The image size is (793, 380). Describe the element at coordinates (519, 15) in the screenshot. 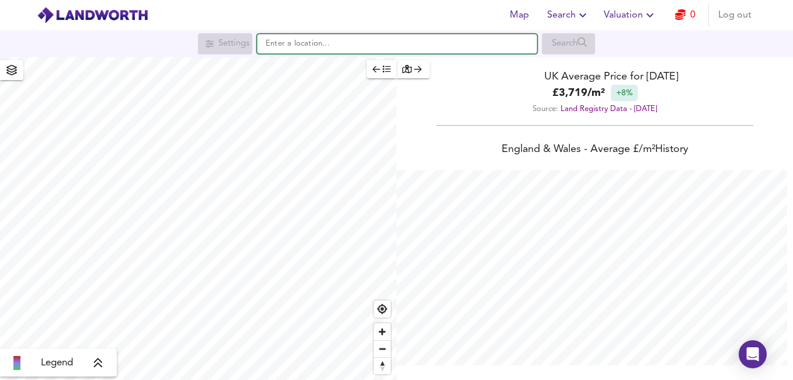

I see `button: Map` at that location.